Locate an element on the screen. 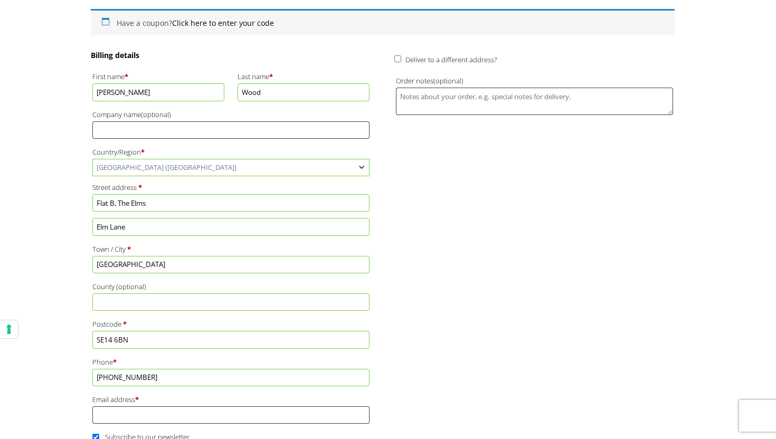 This screenshot has height=439, width=776. span: Deliver to a different address? is located at coordinates (451, 60).